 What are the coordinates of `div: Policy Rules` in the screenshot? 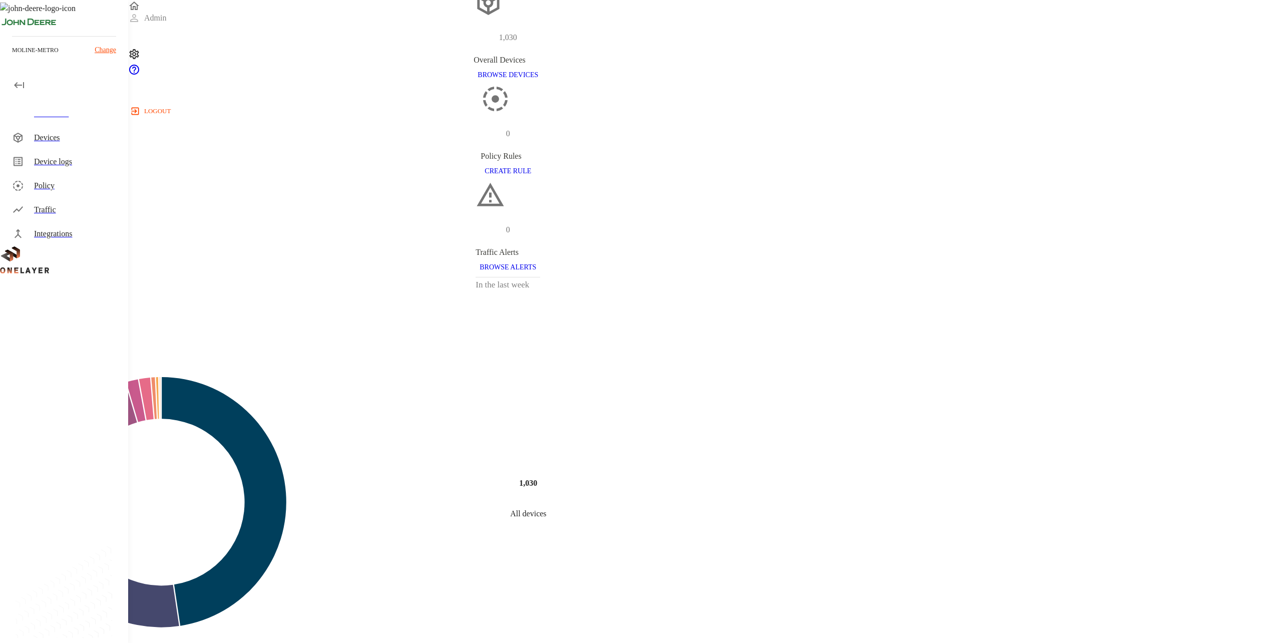 It's located at (508, 156).